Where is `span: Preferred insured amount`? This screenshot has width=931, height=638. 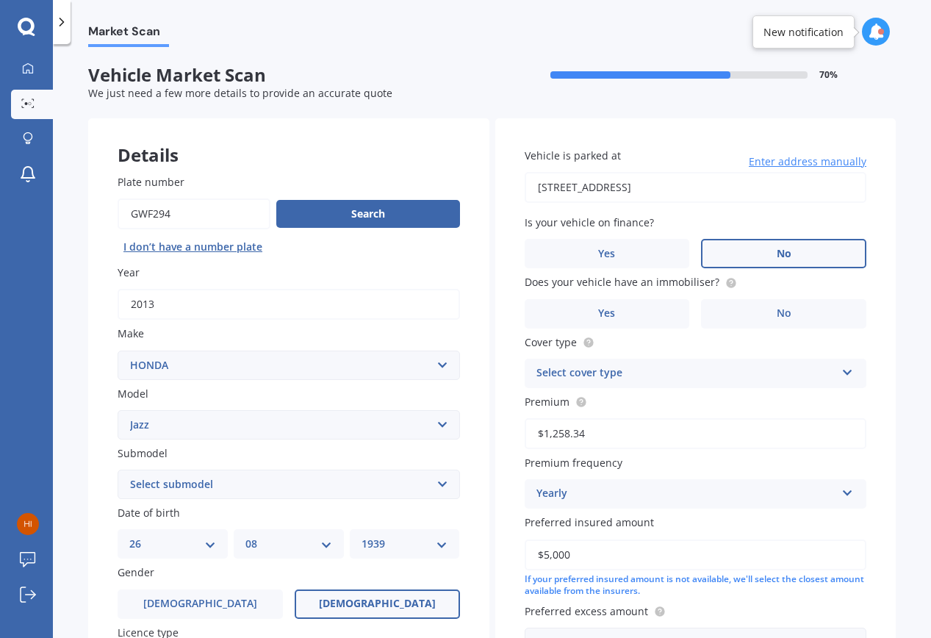
span: Preferred insured amount is located at coordinates (590, 523).